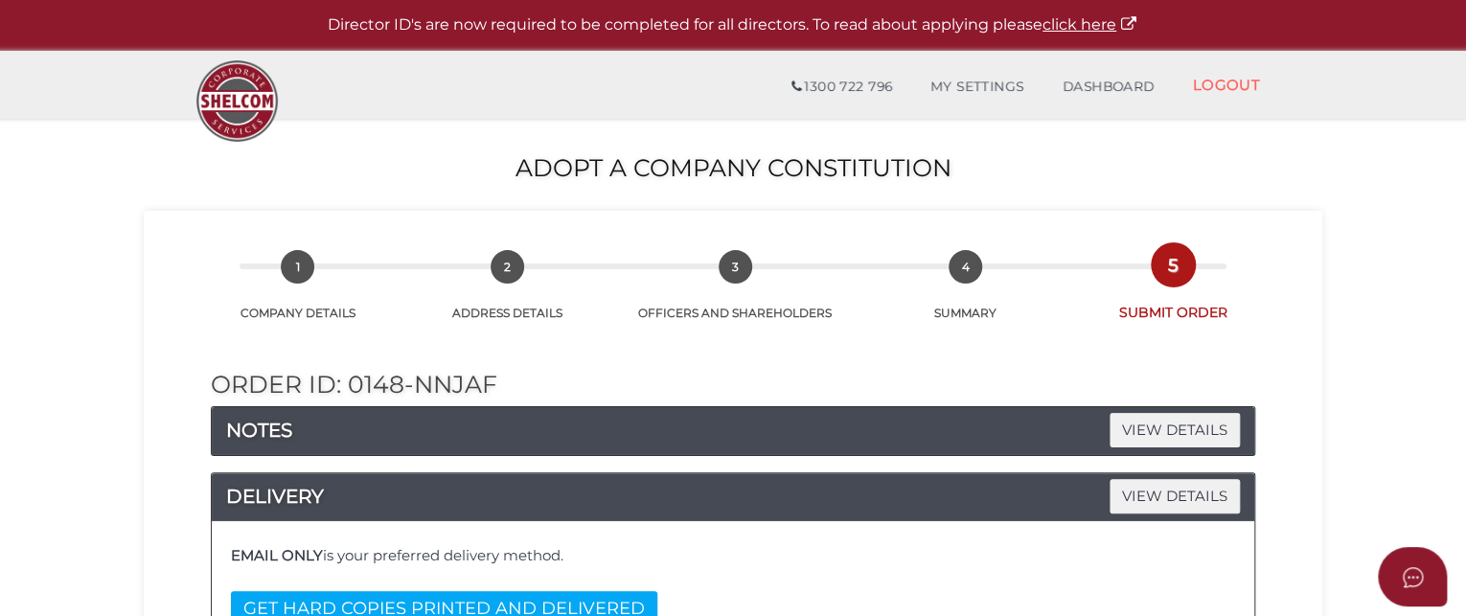  I want to click on a: click here, so click(1090, 24).